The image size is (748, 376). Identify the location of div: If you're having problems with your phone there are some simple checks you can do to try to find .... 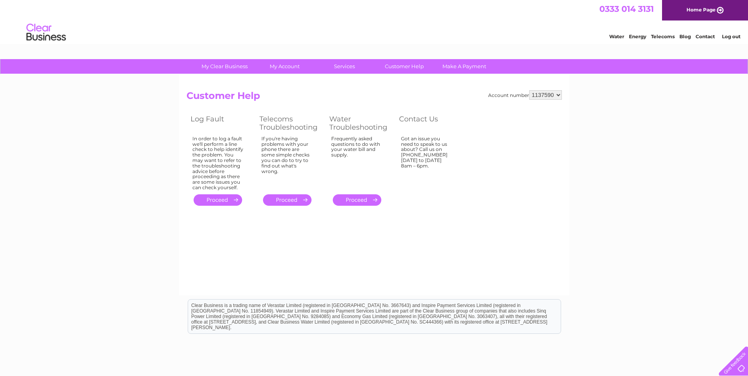
(287, 162).